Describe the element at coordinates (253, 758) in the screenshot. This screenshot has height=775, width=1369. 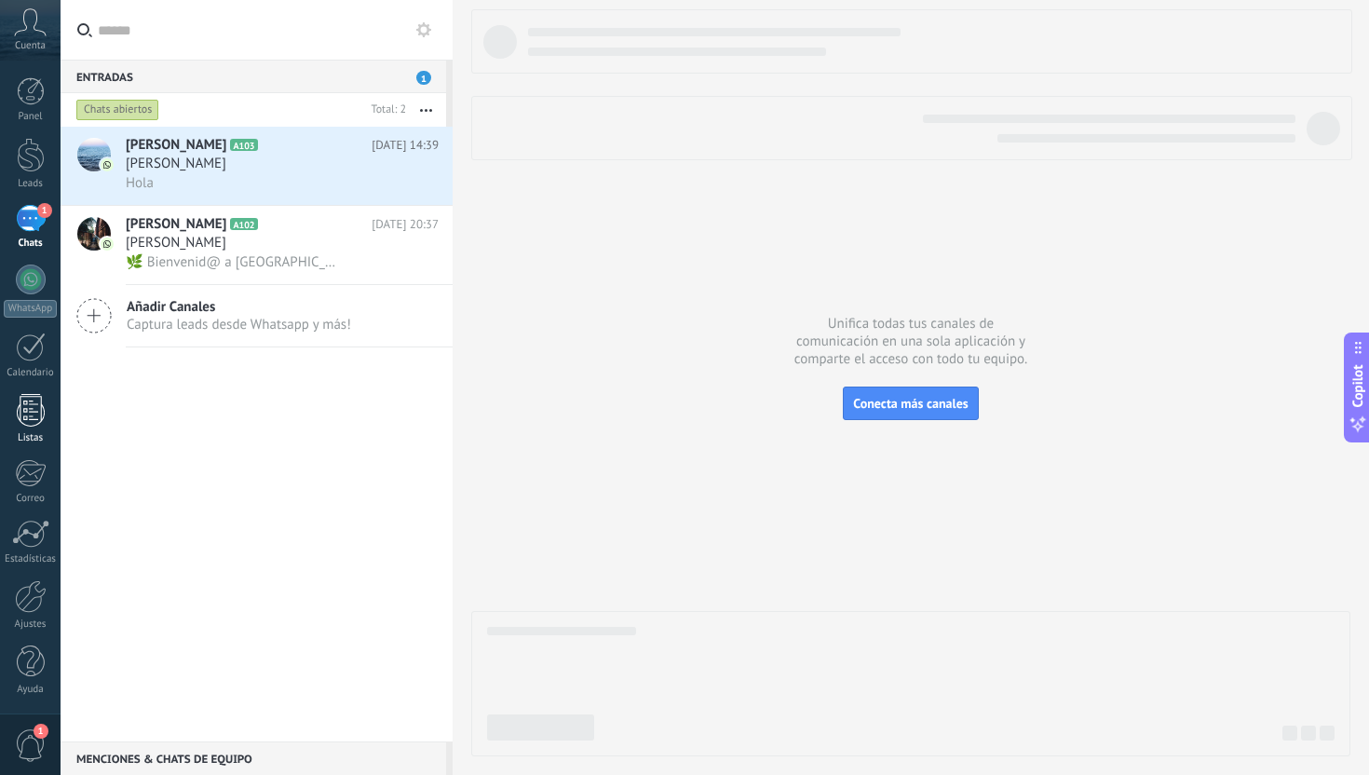
I see `div: Menciones & Chats de equipo` at that location.